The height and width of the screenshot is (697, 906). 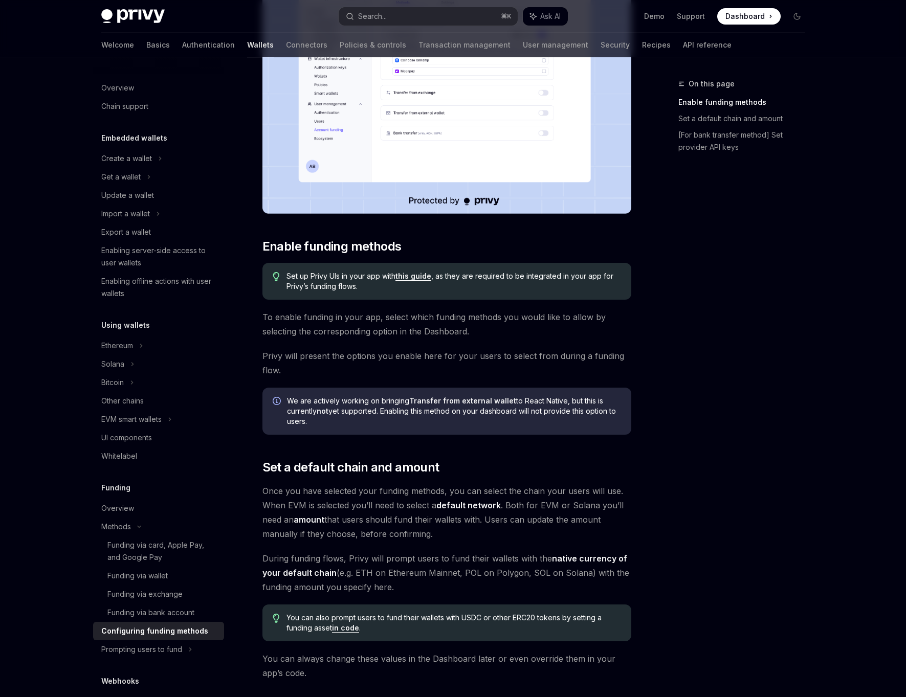 What do you see at coordinates (116, 488) in the screenshot?
I see `h5: Funding` at bounding box center [116, 488].